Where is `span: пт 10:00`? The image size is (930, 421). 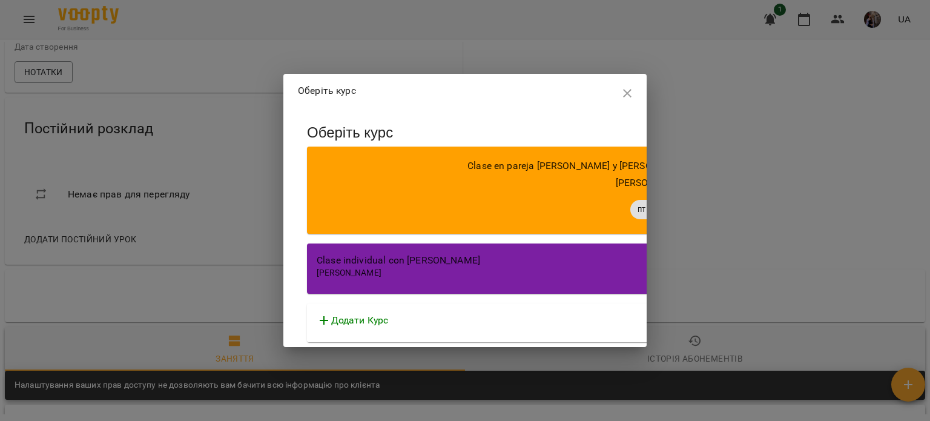 span: пт 10:00 is located at coordinates (652, 209).